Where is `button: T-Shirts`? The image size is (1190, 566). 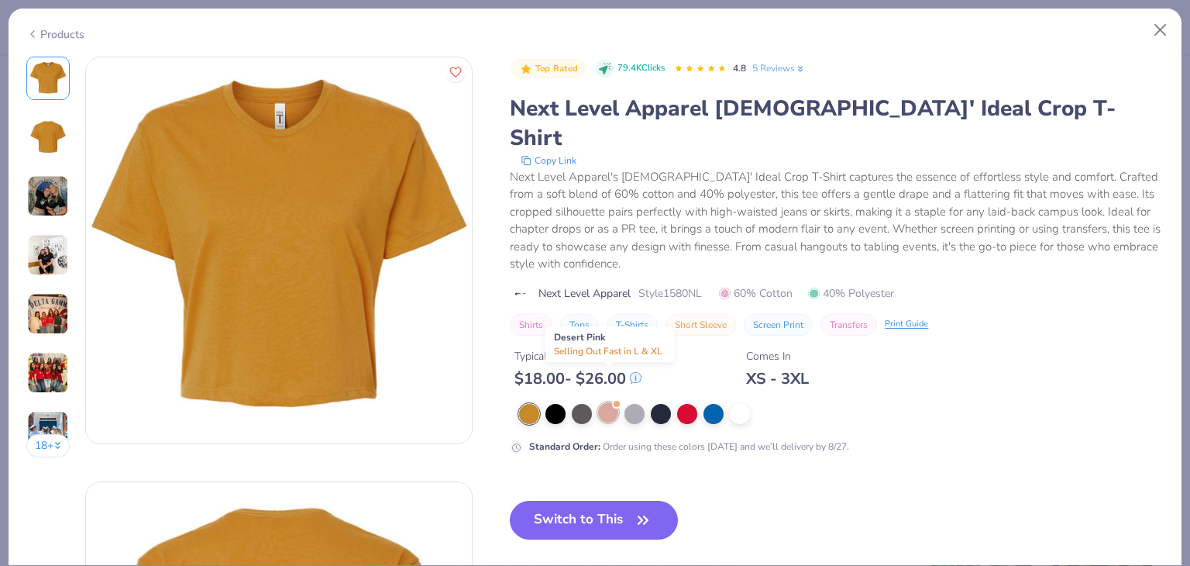 button: T-Shirts is located at coordinates (632, 325).